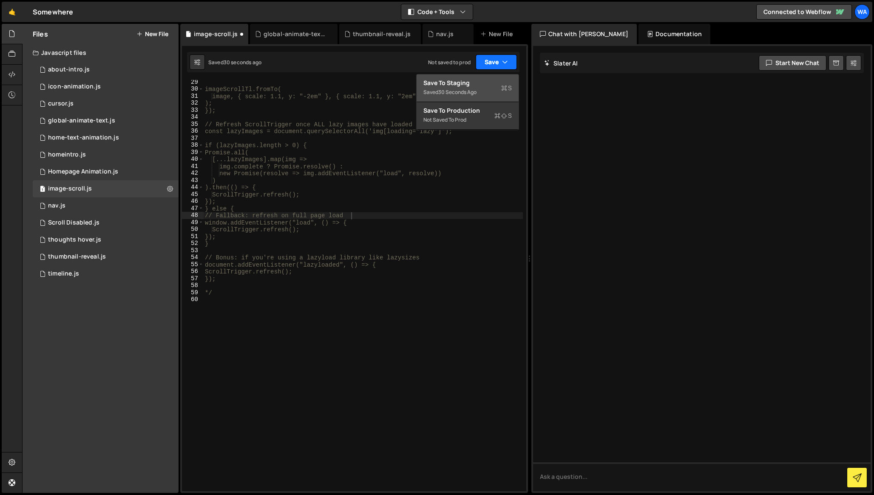 The image size is (874, 495). Describe the element at coordinates (69, 70) in the screenshot. I see `div: about-intro.js` at that location.